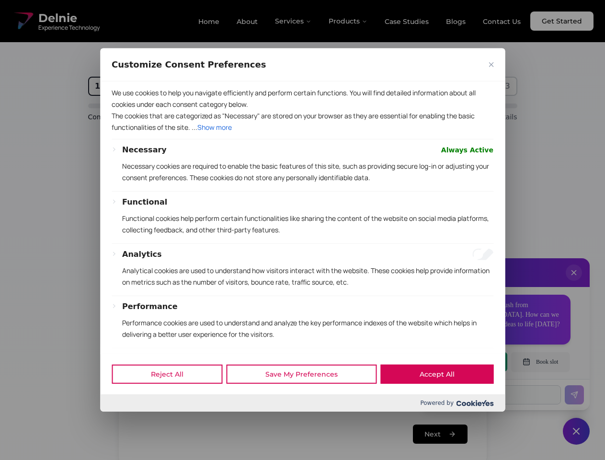  Describe the element at coordinates (437, 374) in the screenshot. I see `button: Accept All` at that location.